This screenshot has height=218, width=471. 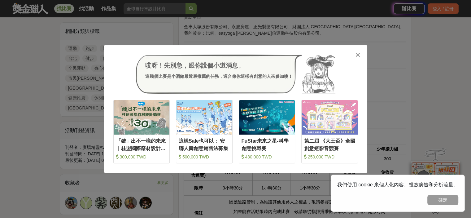 I want to click on div: 430,000 TWD, so click(x=267, y=157).